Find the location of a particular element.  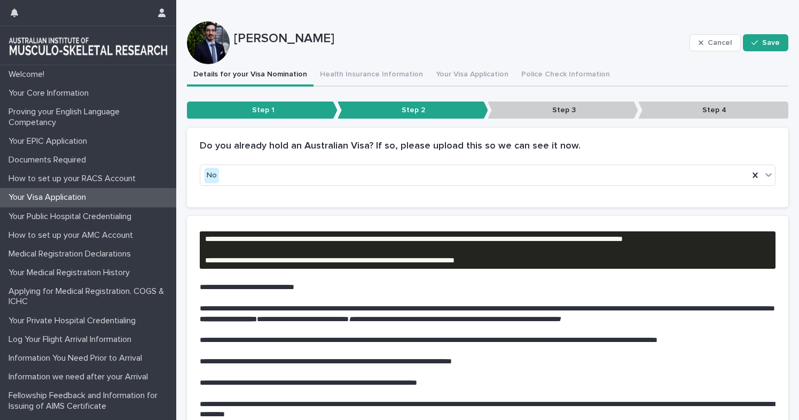

p: How to set up your AMC Account is located at coordinates (73, 235).